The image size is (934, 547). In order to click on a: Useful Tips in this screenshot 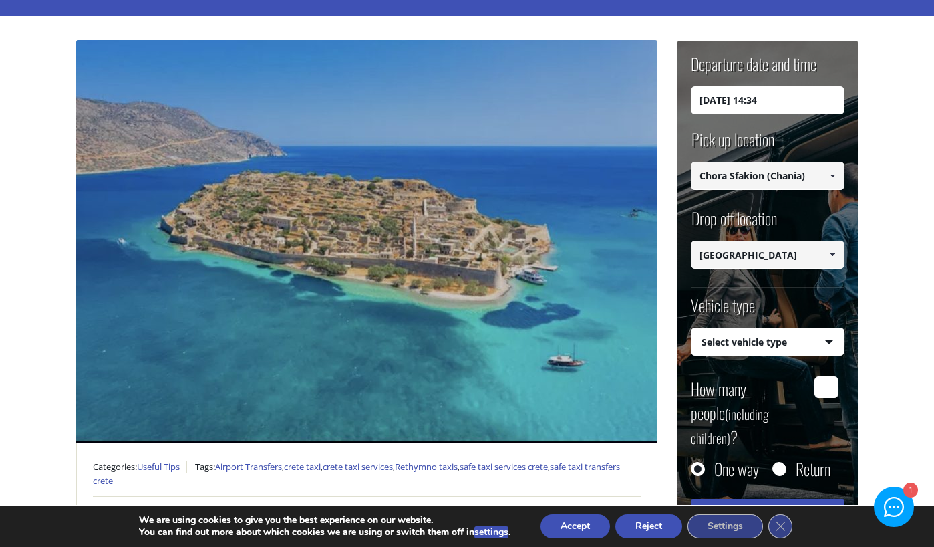, I will do `click(158, 467)`.